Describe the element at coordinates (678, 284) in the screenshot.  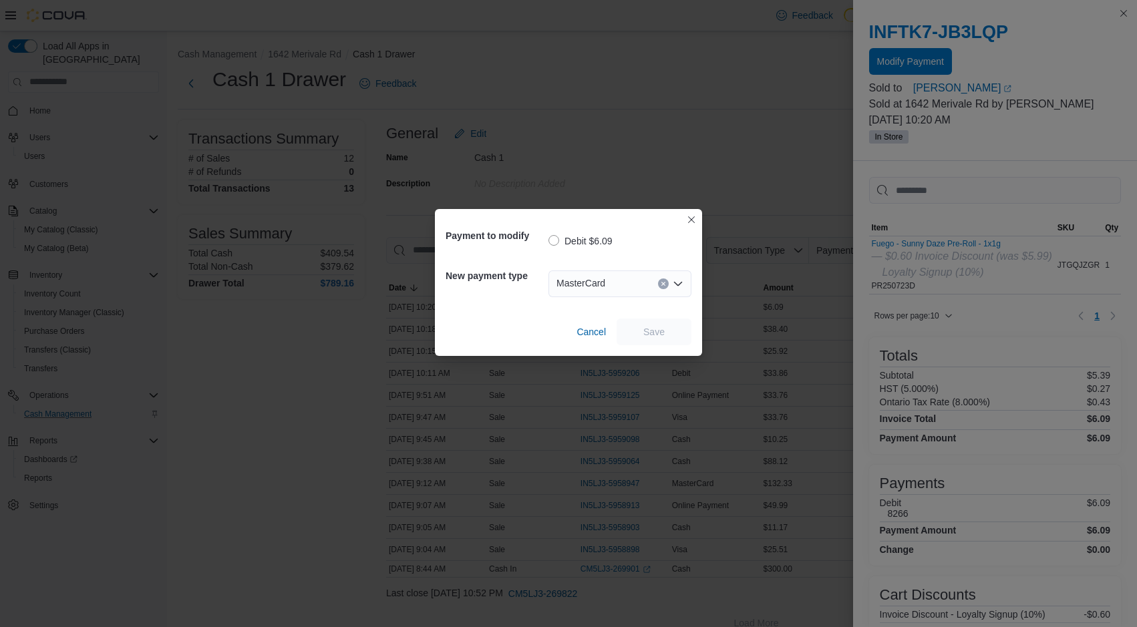
I see `button: Open list of options` at that location.